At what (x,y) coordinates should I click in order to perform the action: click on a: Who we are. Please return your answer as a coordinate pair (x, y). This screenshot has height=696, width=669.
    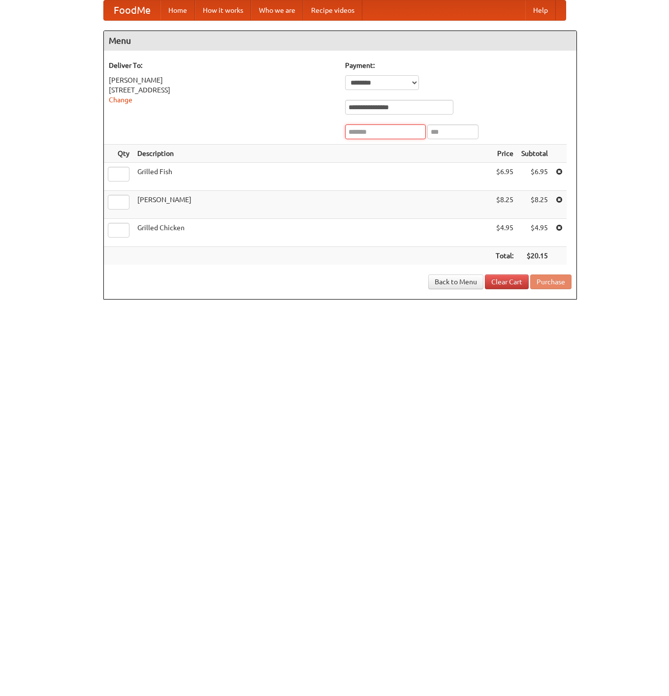
    Looking at the image, I should click on (277, 10).